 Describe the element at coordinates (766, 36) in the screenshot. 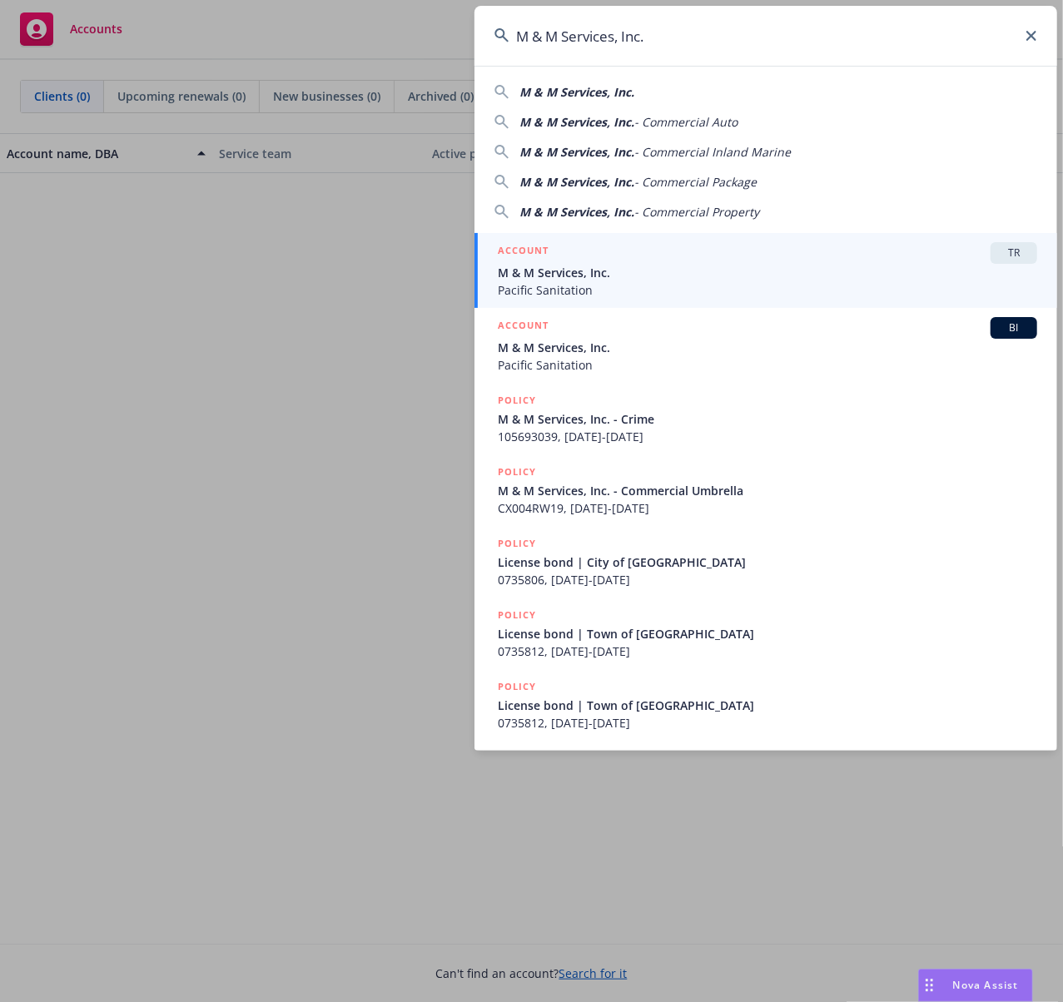

I see `input: Search...` at that location.